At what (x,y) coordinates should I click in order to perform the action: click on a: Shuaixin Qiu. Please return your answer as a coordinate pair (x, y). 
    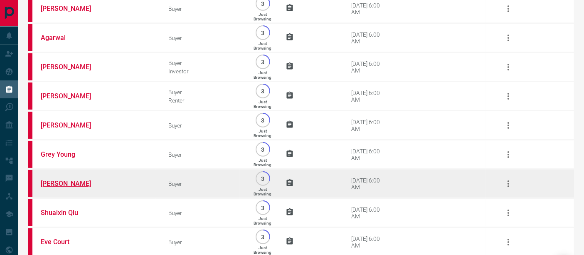
    Looking at the image, I should click on (72, 212).